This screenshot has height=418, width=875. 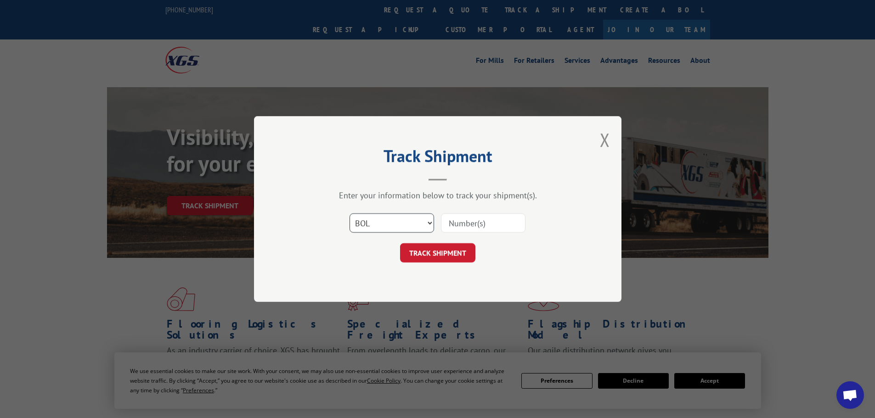 I want to click on h2: Track Shipment, so click(x=437, y=158).